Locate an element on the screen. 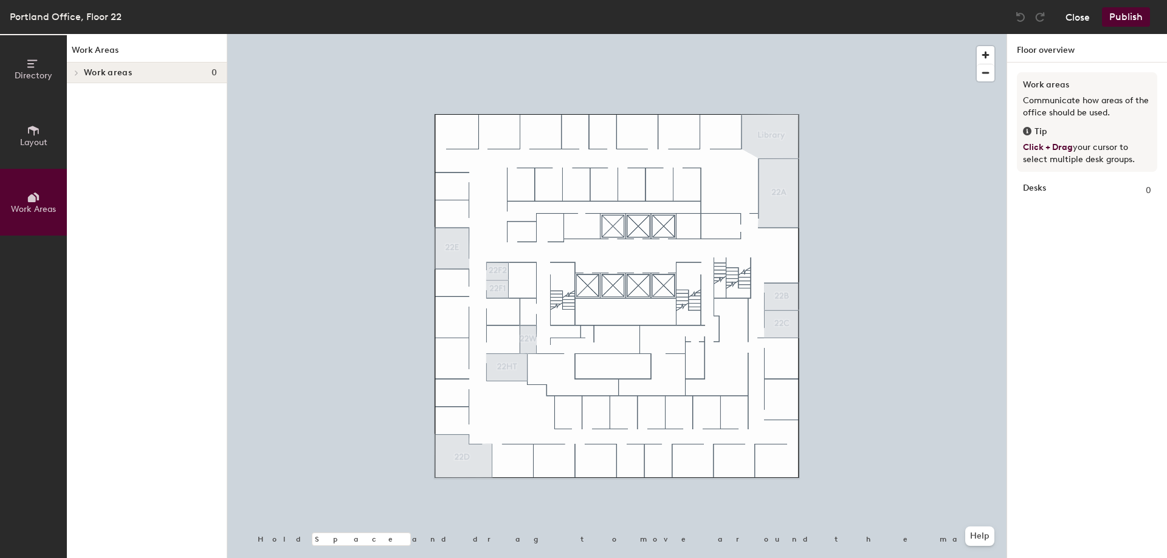 The image size is (1167, 558). span: Work Areas is located at coordinates (33, 209).